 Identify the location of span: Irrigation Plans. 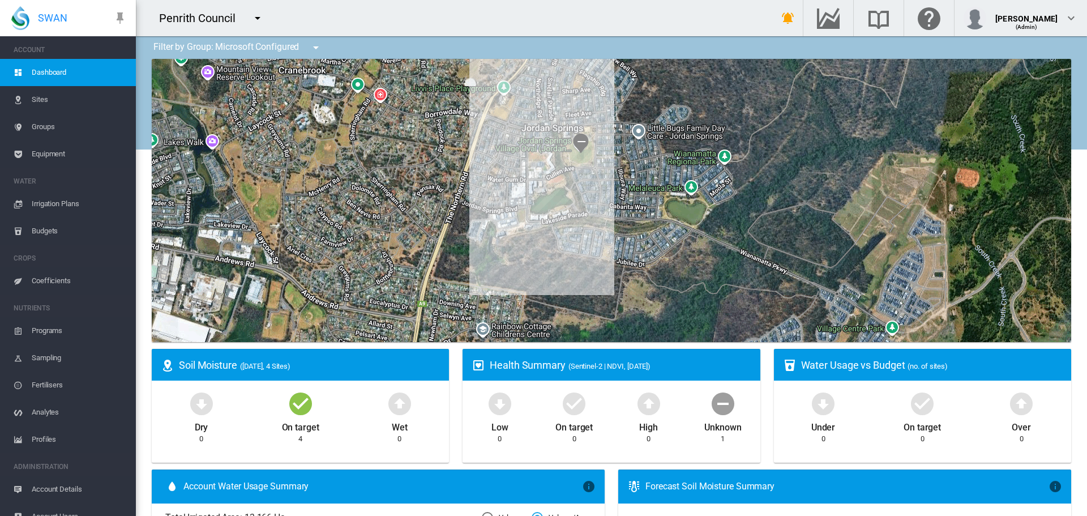
(79, 204).